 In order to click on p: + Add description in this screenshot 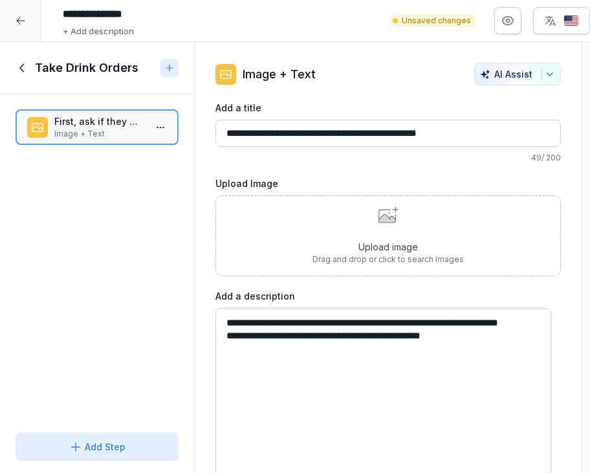, I will do `click(98, 32)`.